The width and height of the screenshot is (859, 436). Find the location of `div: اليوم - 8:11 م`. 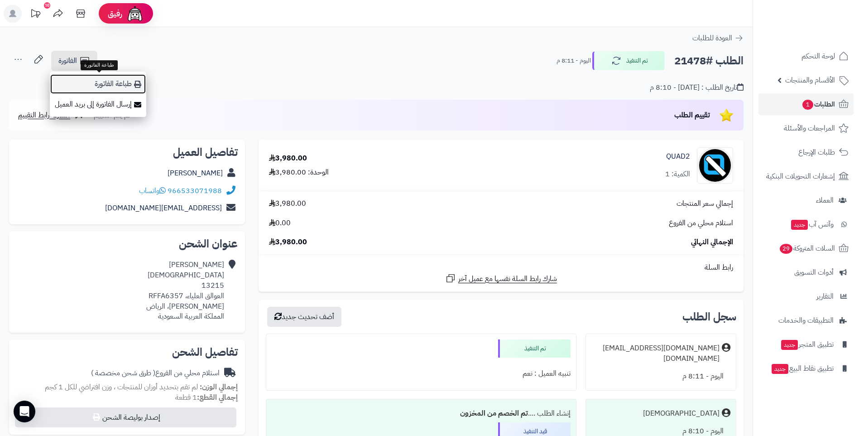

div: اليوم - 8:11 م is located at coordinates (661, 376).